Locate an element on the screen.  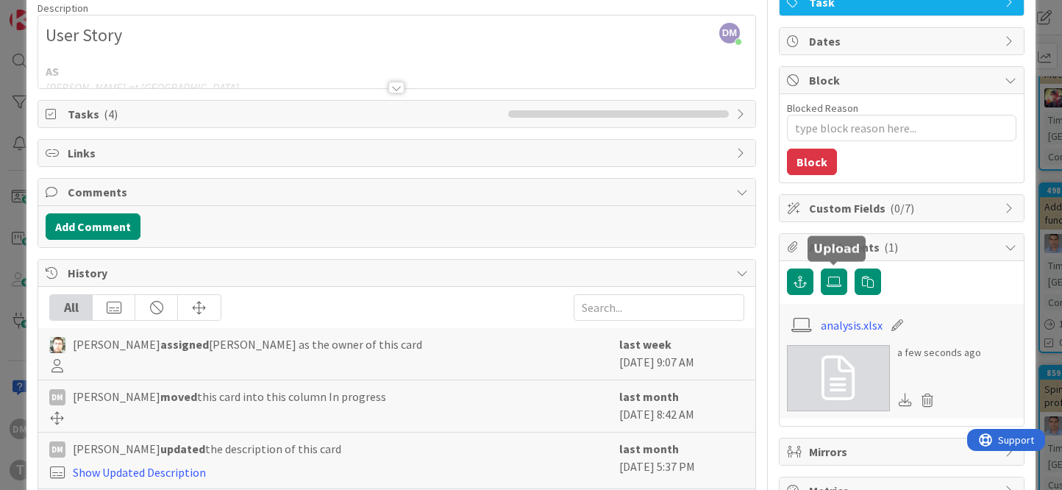
span: ( 1 ) is located at coordinates (890, 247).